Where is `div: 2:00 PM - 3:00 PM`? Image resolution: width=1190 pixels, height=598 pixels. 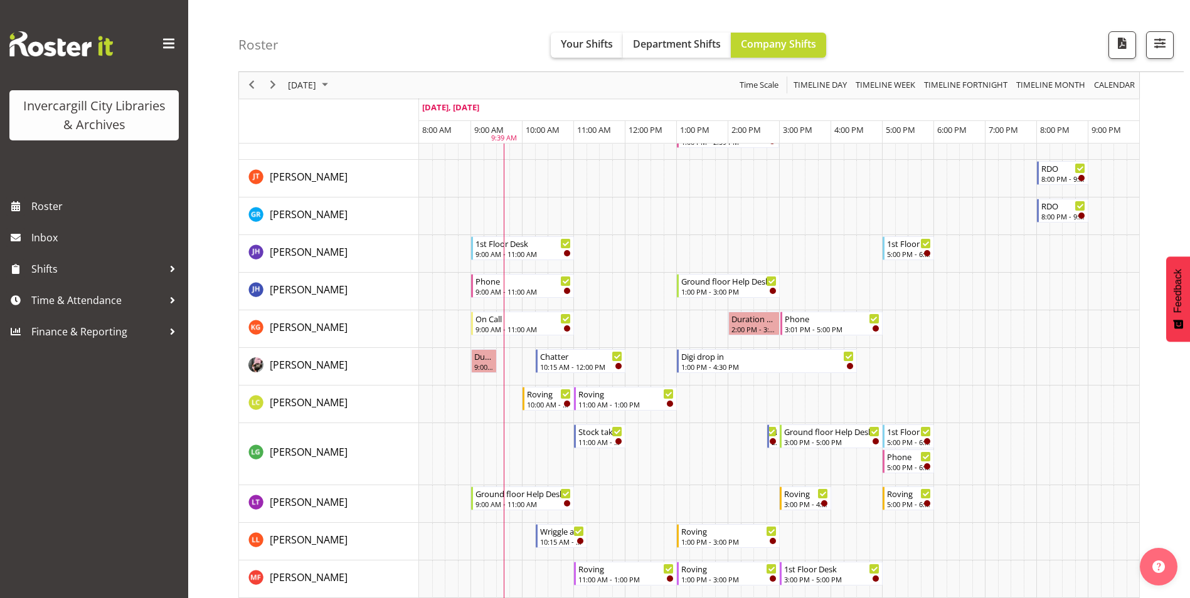 div: 2:00 PM - 3:00 PM is located at coordinates (754, 329).